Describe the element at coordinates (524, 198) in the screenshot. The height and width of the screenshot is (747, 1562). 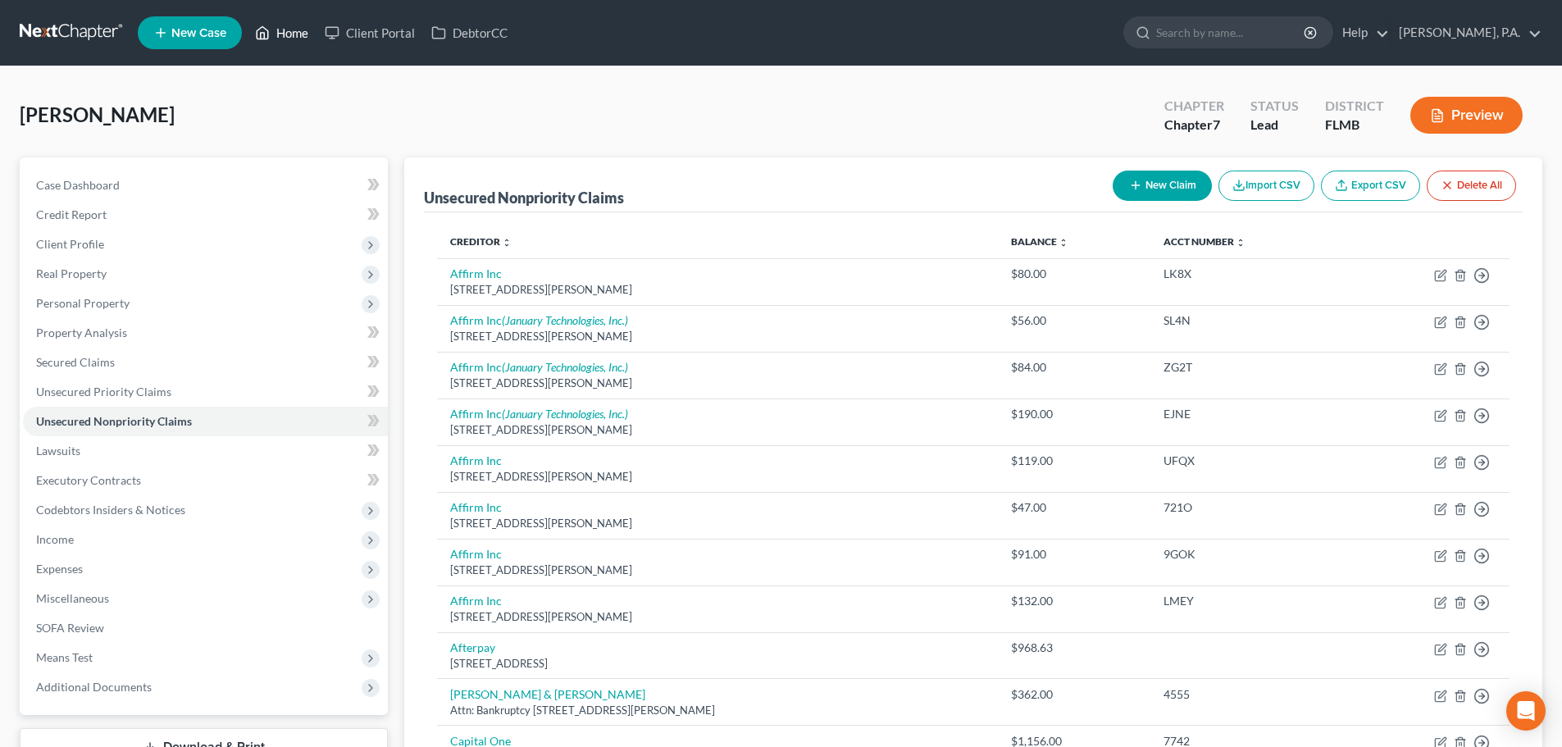
I see `div: Unsecured Nonpriority Claims` at that location.